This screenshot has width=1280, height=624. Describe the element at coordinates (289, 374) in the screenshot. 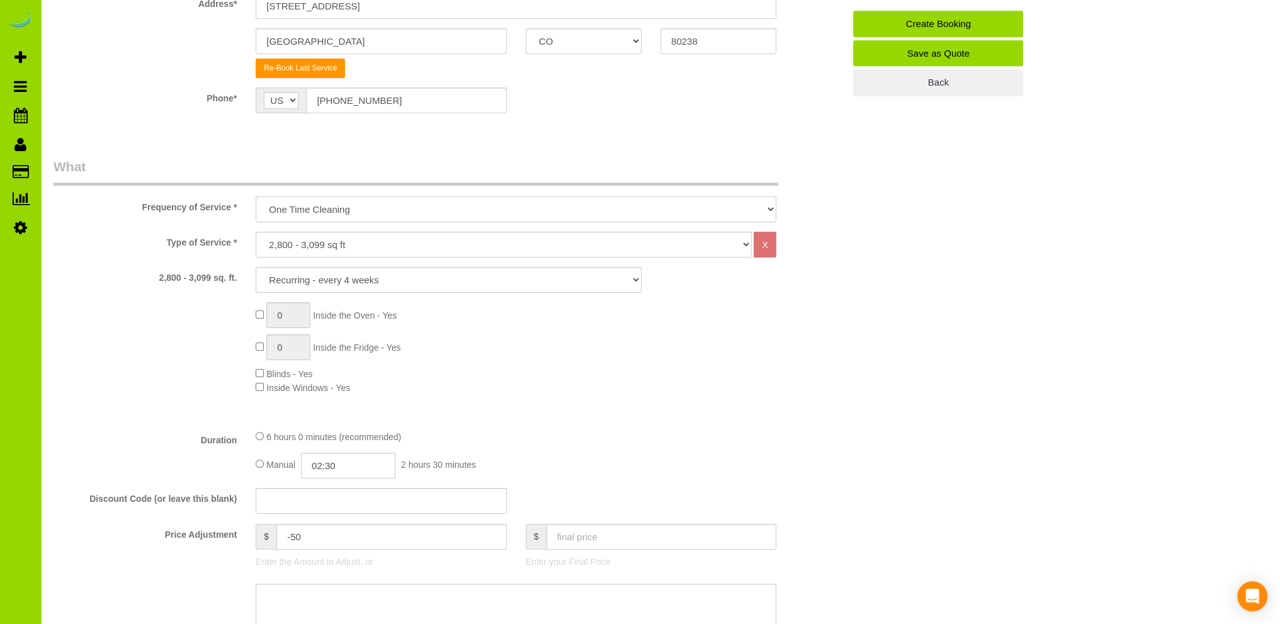

I see `span: Blinds - Yes` at that location.